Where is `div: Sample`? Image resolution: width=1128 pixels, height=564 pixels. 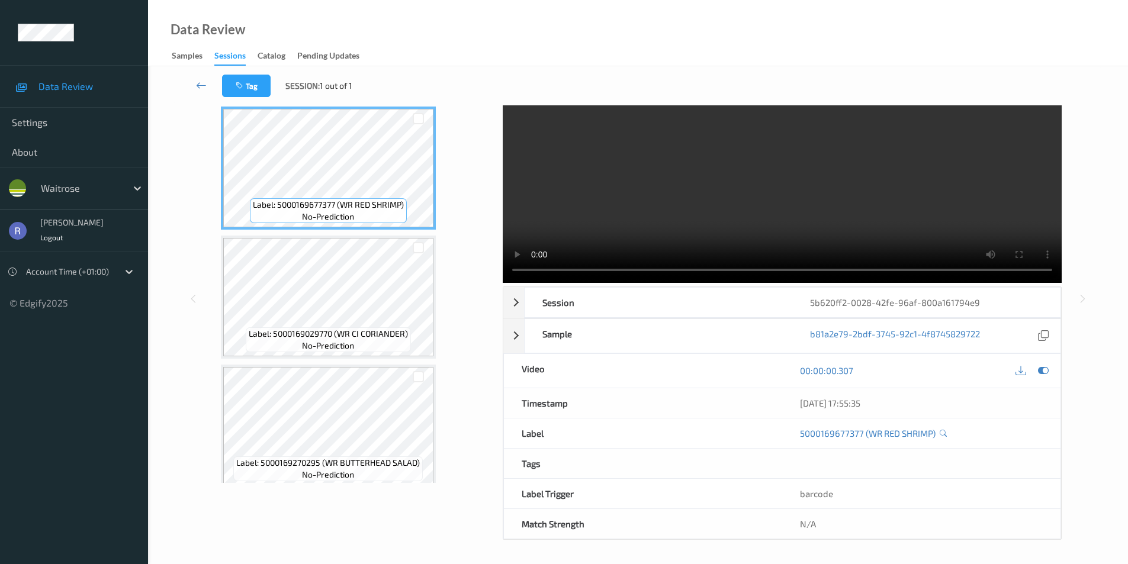 div: Sample is located at coordinates (659, 336).